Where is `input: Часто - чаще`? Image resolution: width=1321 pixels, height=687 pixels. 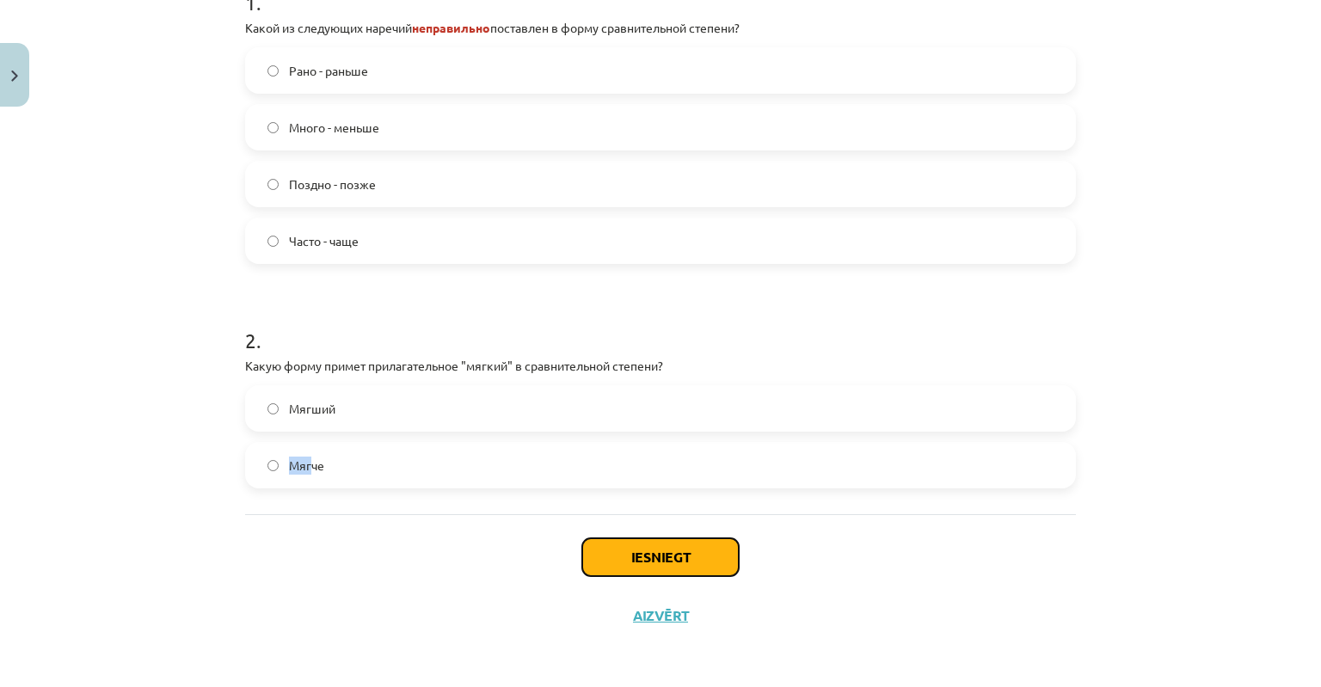
input: Часто - чаще is located at coordinates (273, 241).